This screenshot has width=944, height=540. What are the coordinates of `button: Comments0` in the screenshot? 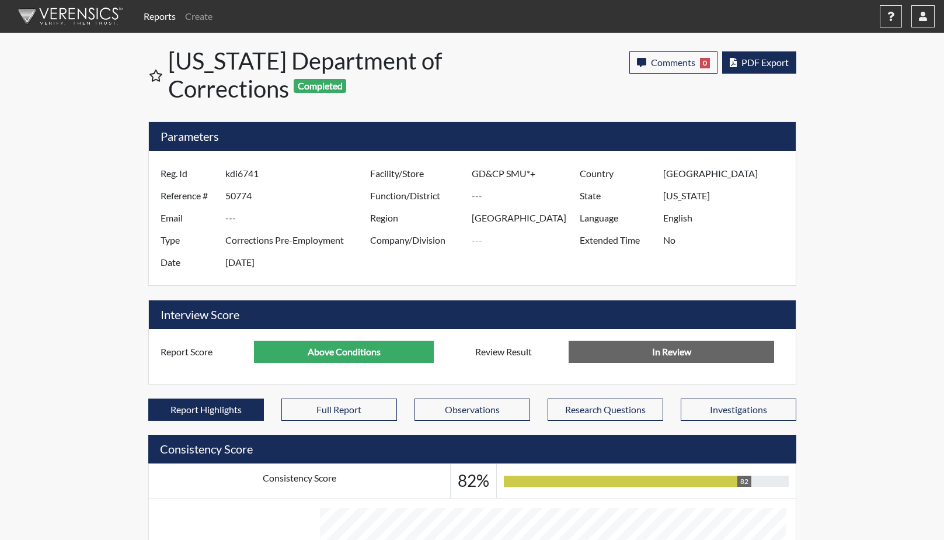 It's located at (673, 62).